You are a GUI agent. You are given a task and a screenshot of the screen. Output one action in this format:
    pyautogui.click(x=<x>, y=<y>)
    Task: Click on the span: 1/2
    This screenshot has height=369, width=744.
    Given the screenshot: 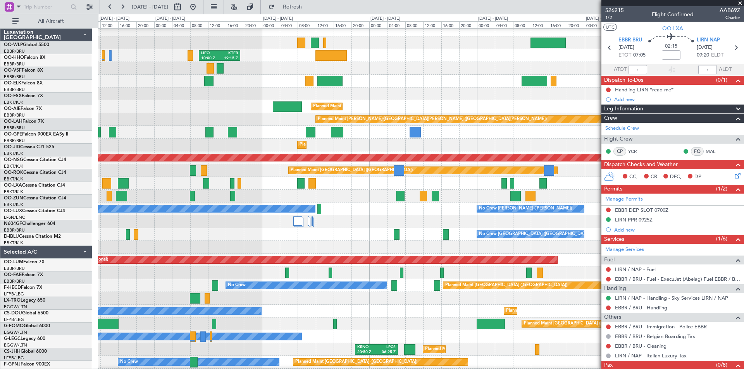 What is the action you would take?
    pyautogui.click(x=614, y=17)
    